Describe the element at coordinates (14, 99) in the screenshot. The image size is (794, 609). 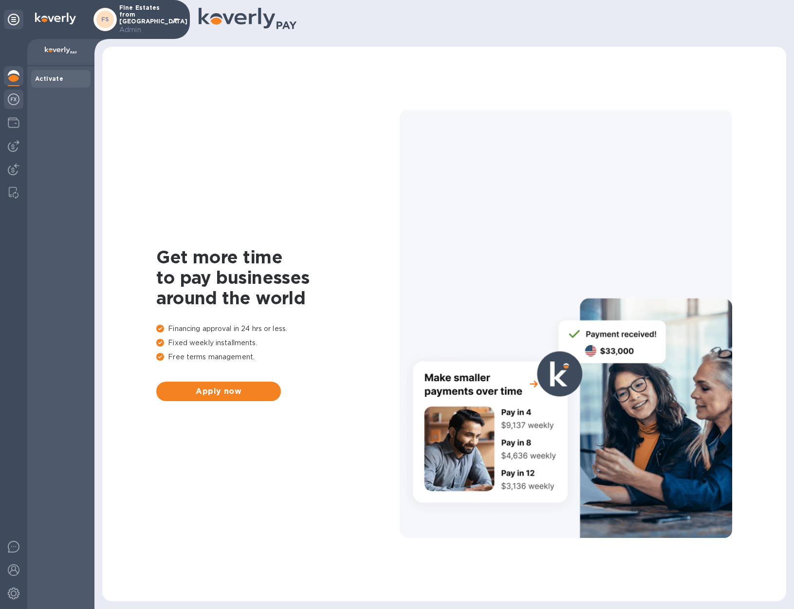
I see `img: Foreign exchange` at that location.